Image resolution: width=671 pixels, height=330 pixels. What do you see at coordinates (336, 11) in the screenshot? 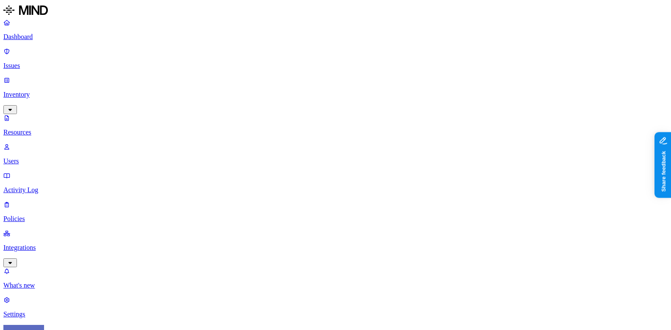
I see `a: MIND` at bounding box center [336, 11].